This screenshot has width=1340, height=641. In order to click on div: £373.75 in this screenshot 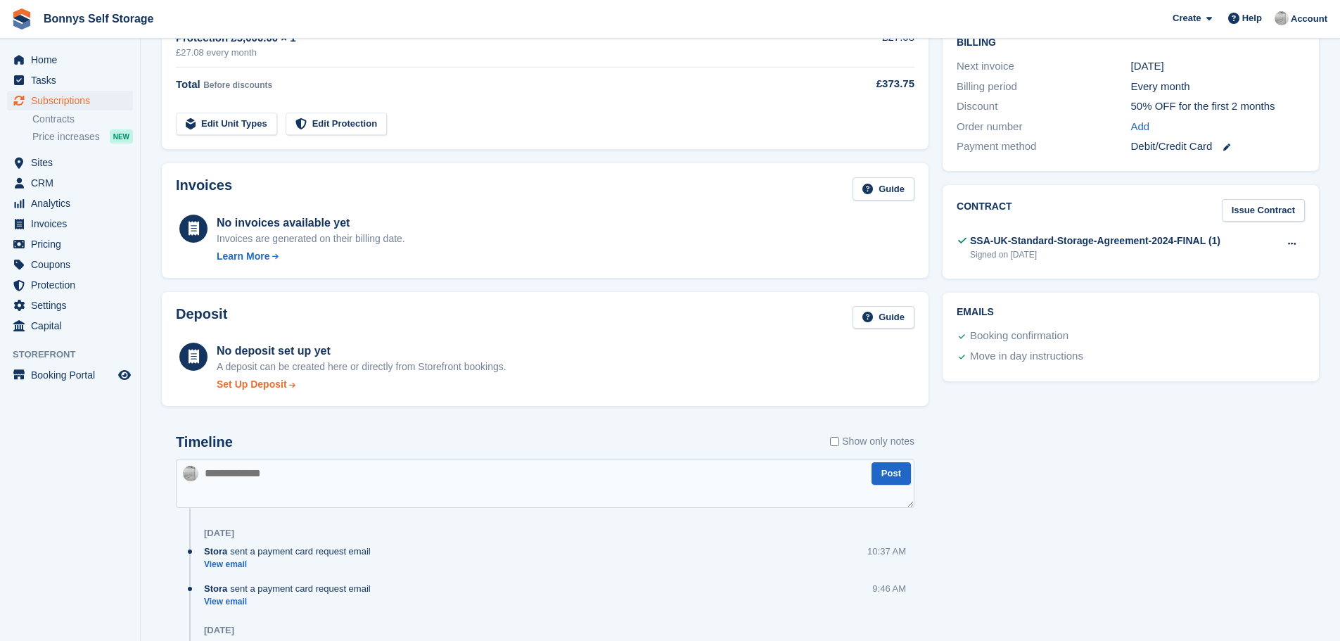, I will do `click(857, 84)`.